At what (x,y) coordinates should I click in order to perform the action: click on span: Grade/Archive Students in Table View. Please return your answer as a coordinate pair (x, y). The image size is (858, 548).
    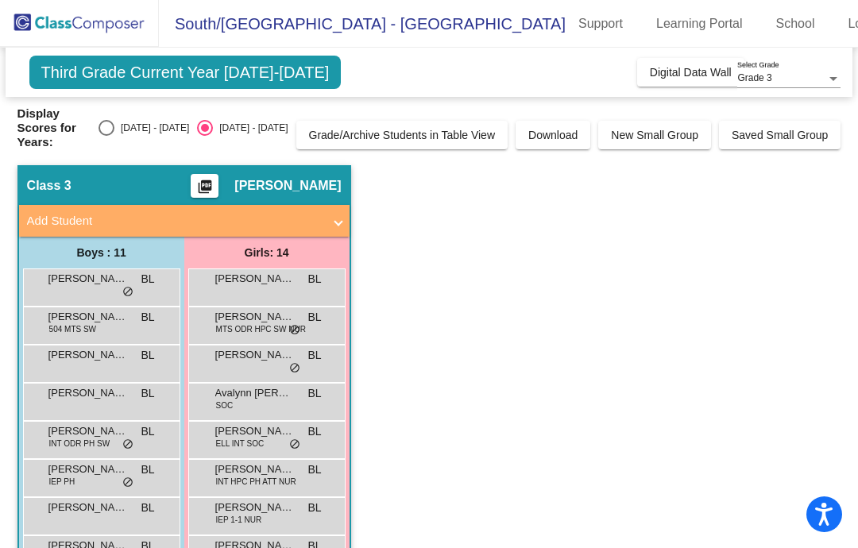
    Looking at the image, I should click on (402, 135).